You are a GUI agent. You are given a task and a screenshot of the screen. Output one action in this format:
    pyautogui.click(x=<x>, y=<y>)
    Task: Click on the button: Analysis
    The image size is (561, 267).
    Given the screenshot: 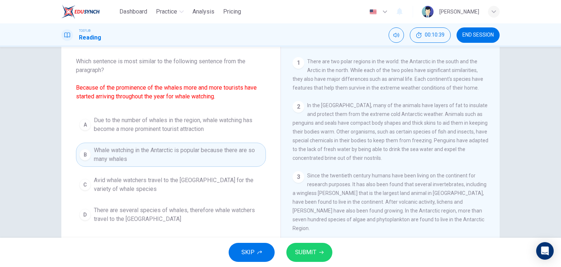 What is the action you would take?
    pyautogui.click(x=203, y=12)
    